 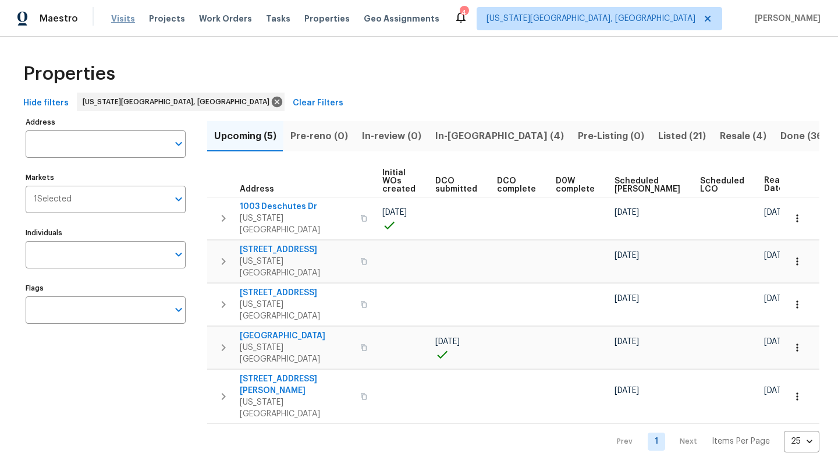 What do you see at coordinates (105, 288) in the screenshot?
I see `label: Flags` at bounding box center [105, 288].